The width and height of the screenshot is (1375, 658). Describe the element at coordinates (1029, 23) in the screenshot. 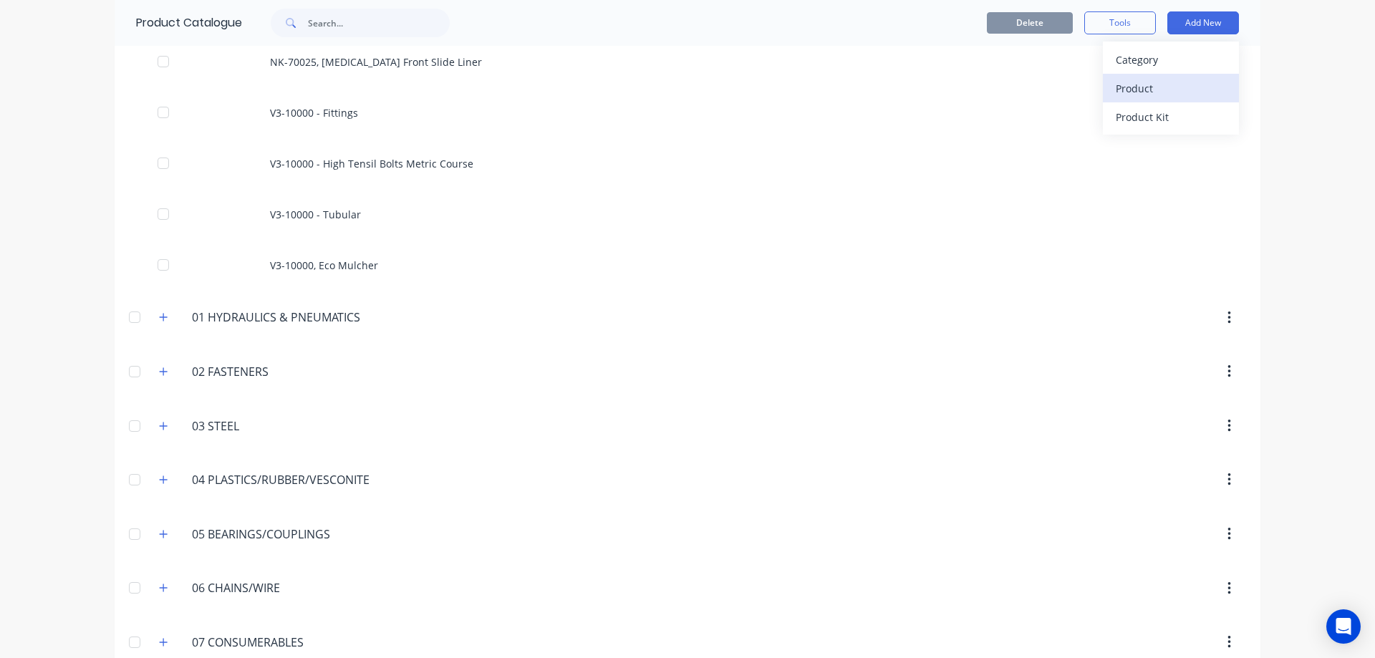

I see `button: Delete` at that location.